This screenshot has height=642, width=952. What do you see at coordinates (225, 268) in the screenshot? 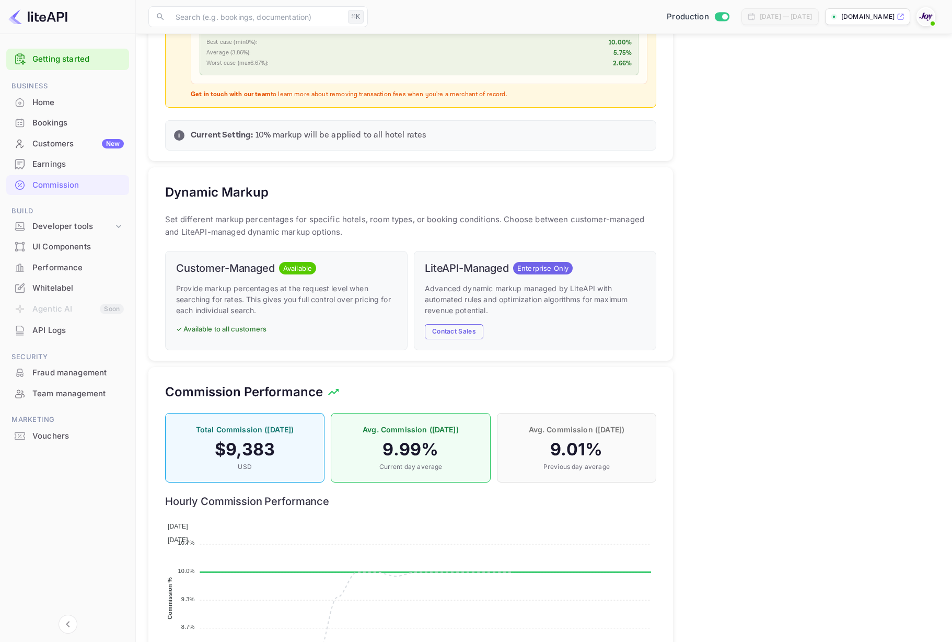
I see `h6: Customer-Managed` at bounding box center [225, 268].